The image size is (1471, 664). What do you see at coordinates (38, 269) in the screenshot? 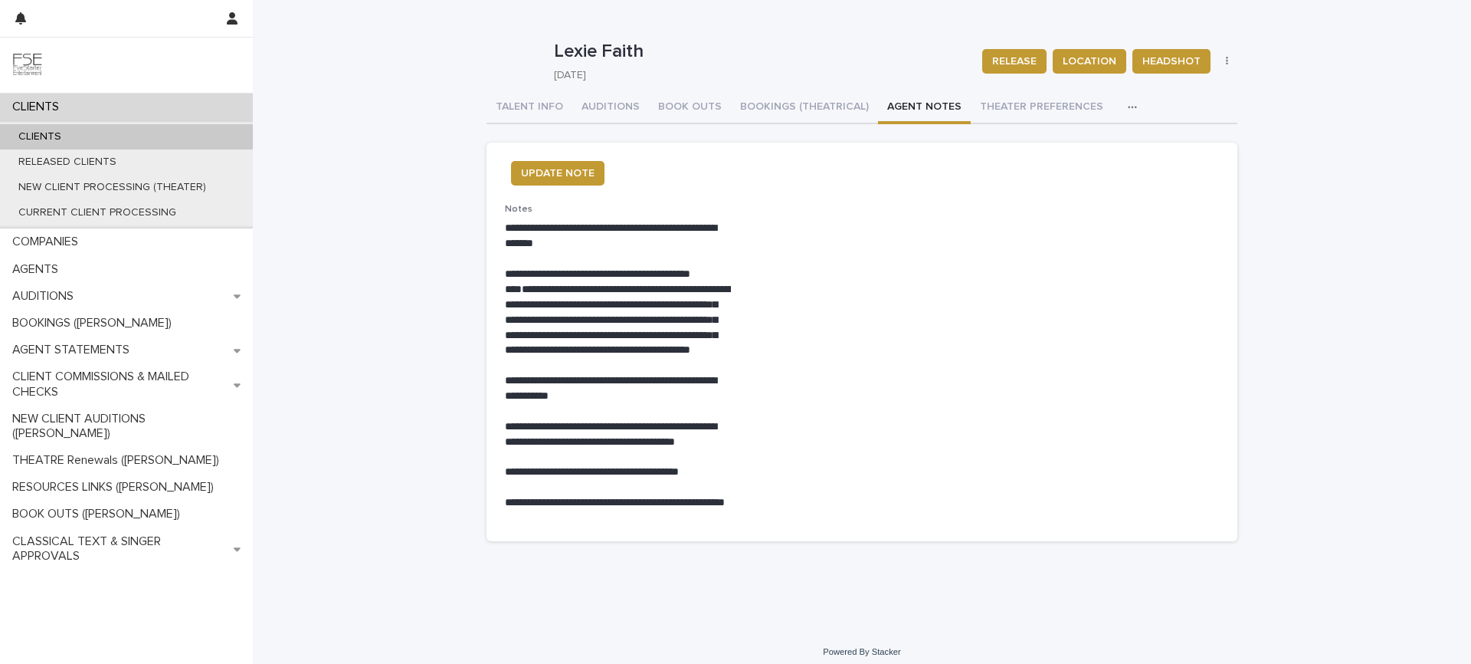
I see `p: AGENTS` at bounding box center [38, 269].